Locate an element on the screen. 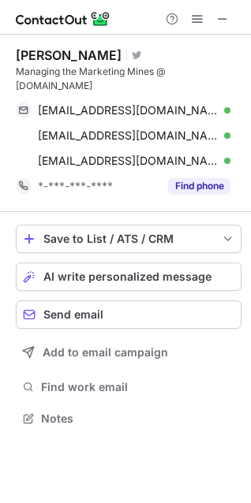 The width and height of the screenshot is (251, 503). div: Save to List / ATS / CRM is located at coordinates (129, 239).